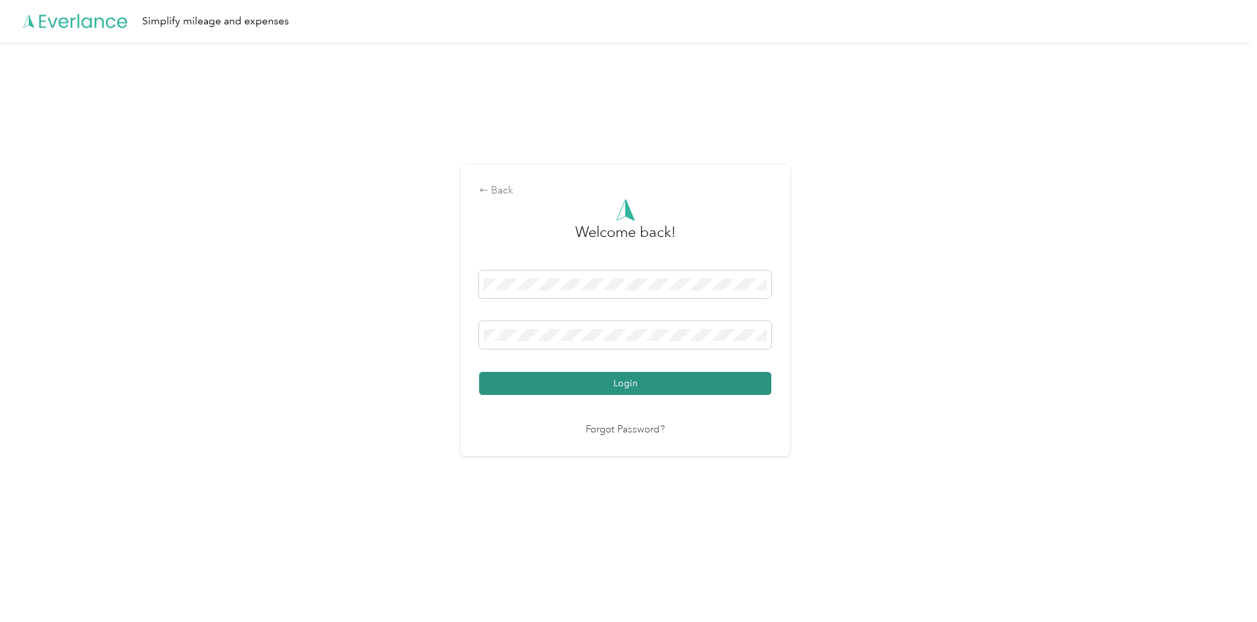  What do you see at coordinates (625, 430) in the screenshot?
I see `a: Forgot Password?` at bounding box center [625, 430].